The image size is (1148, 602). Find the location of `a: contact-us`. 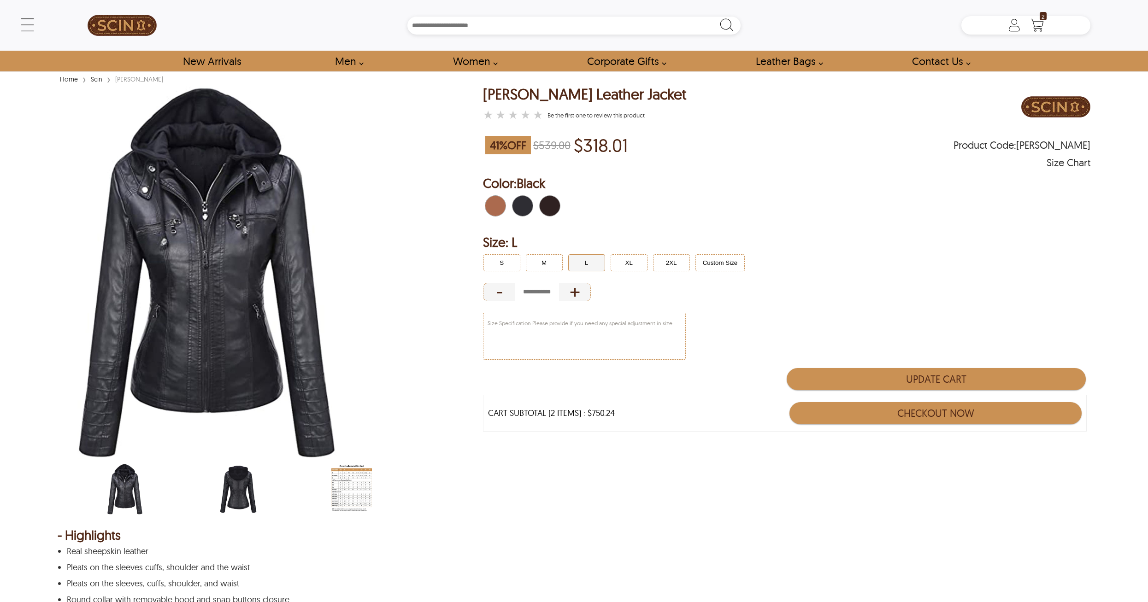

a: contact-us is located at coordinates (938, 61).